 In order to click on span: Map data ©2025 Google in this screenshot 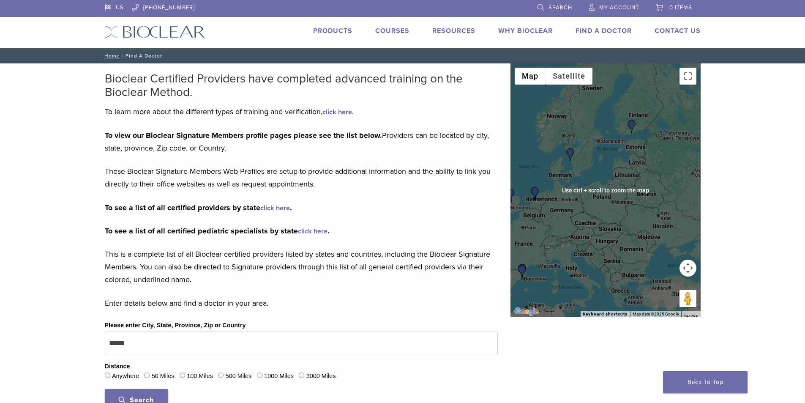, I will do `click(655, 313)`.